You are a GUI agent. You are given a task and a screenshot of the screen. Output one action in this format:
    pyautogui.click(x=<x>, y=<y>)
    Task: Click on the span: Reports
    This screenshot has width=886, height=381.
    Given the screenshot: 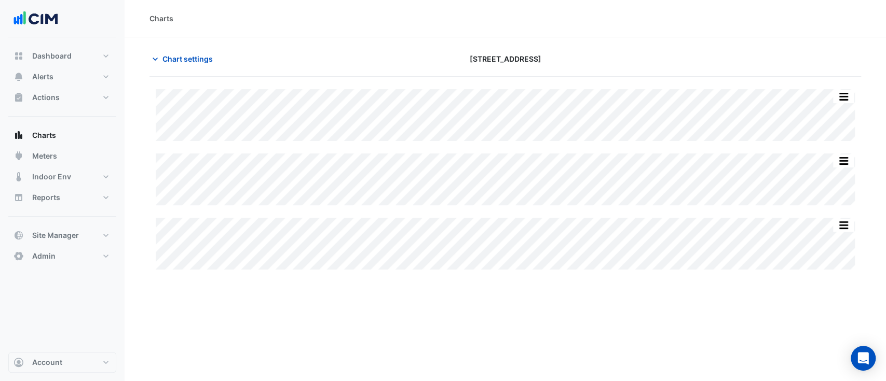 What is the action you would take?
    pyautogui.click(x=46, y=198)
    